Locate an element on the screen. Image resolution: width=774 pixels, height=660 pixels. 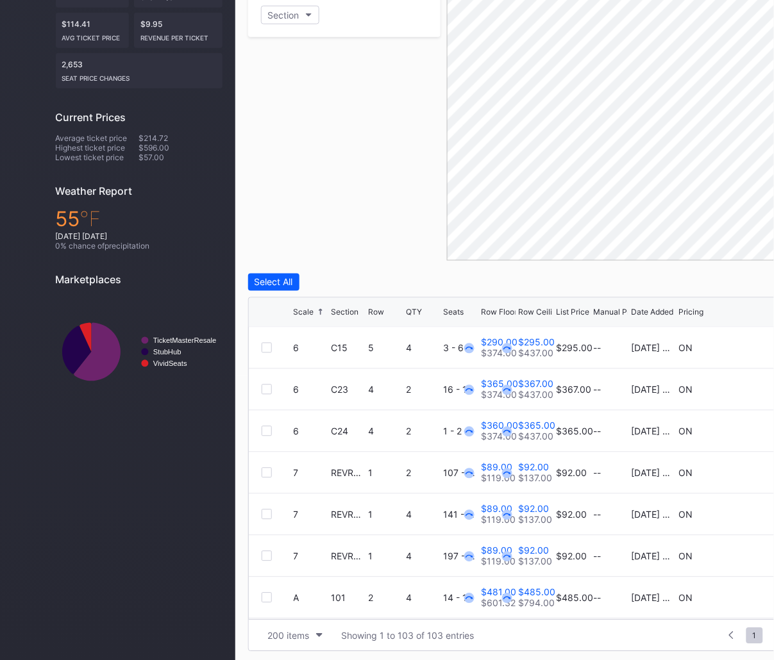
text: StubHub is located at coordinates (167, 353).